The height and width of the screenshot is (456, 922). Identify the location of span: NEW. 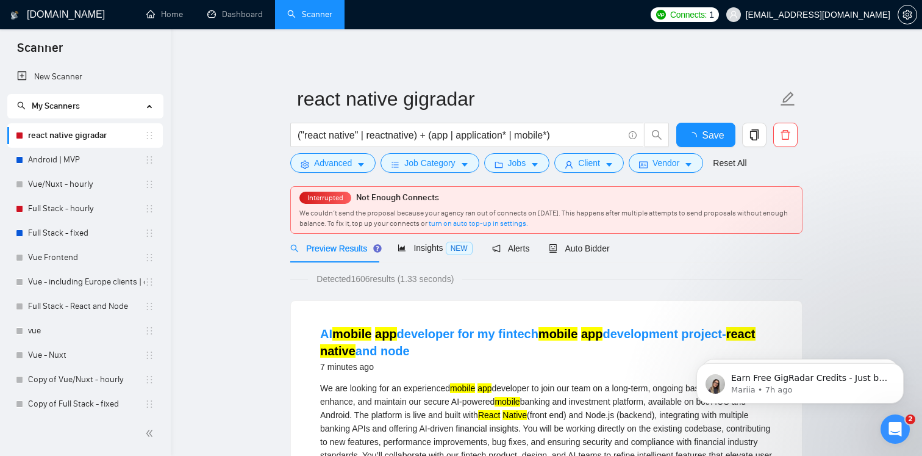
(459, 248).